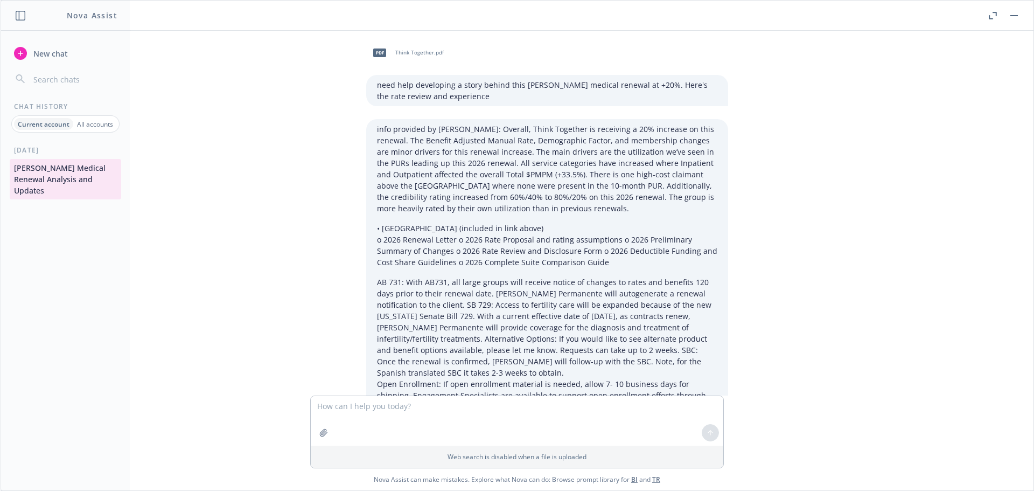 This screenshot has width=1034, height=491. I want to click on span: New chat, so click(50, 53).